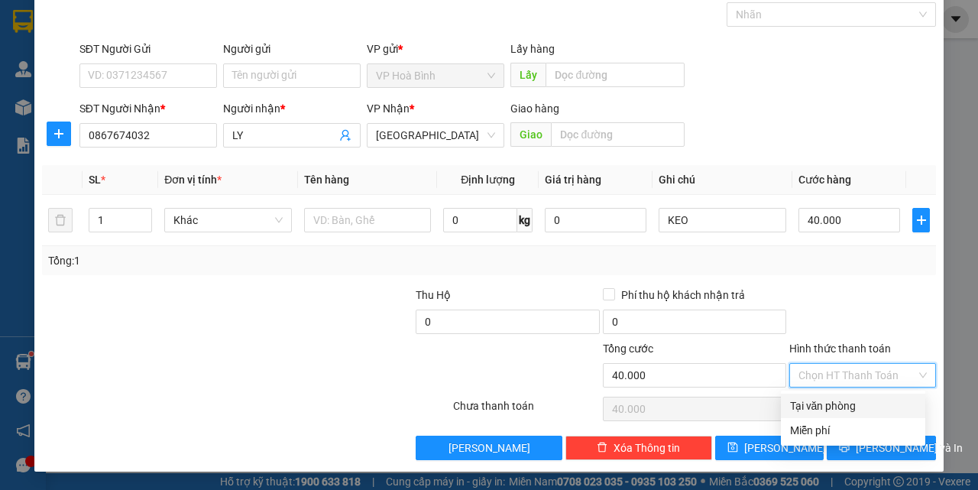 The image size is (978, 490). Describe the element at coordinates (595, 220) in the screenshot. I see `input: 0` at that location.